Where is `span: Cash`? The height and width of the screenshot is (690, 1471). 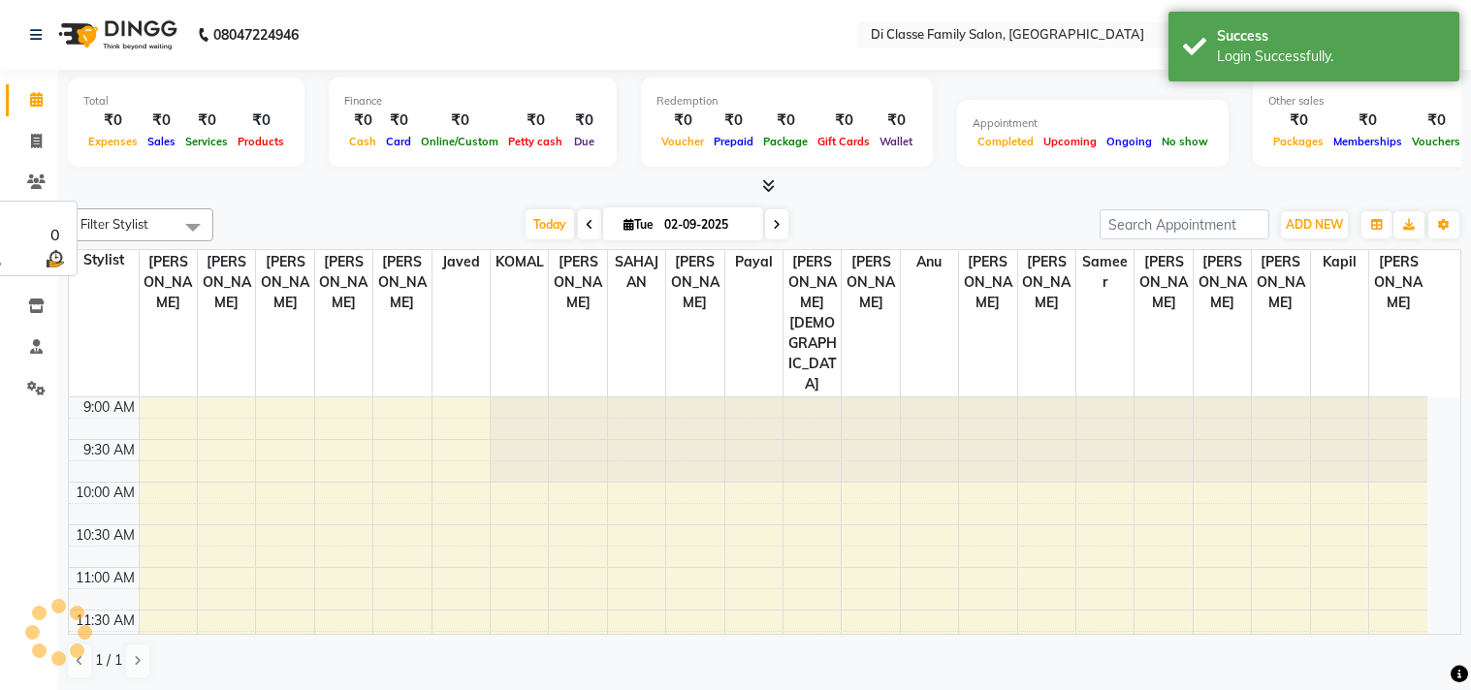
span: Cash is located at coordinates (363, 142).